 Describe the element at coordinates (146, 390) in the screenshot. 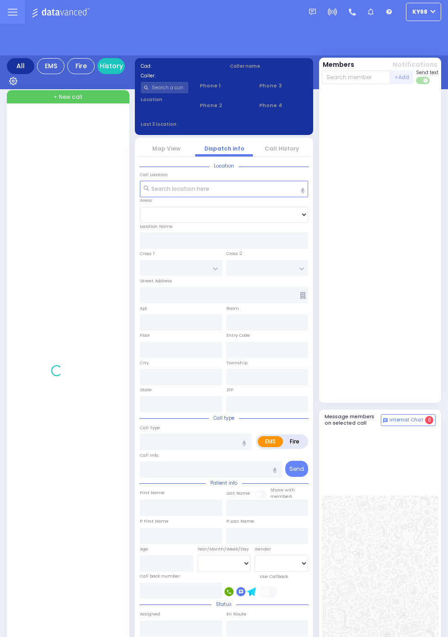

I see `label: State` at that location.